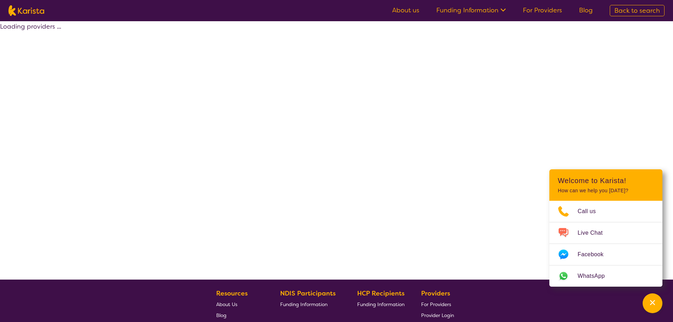 The height and width of the screenshot is (322, 673). I want to click on span: Facebook, so click(594, 254).